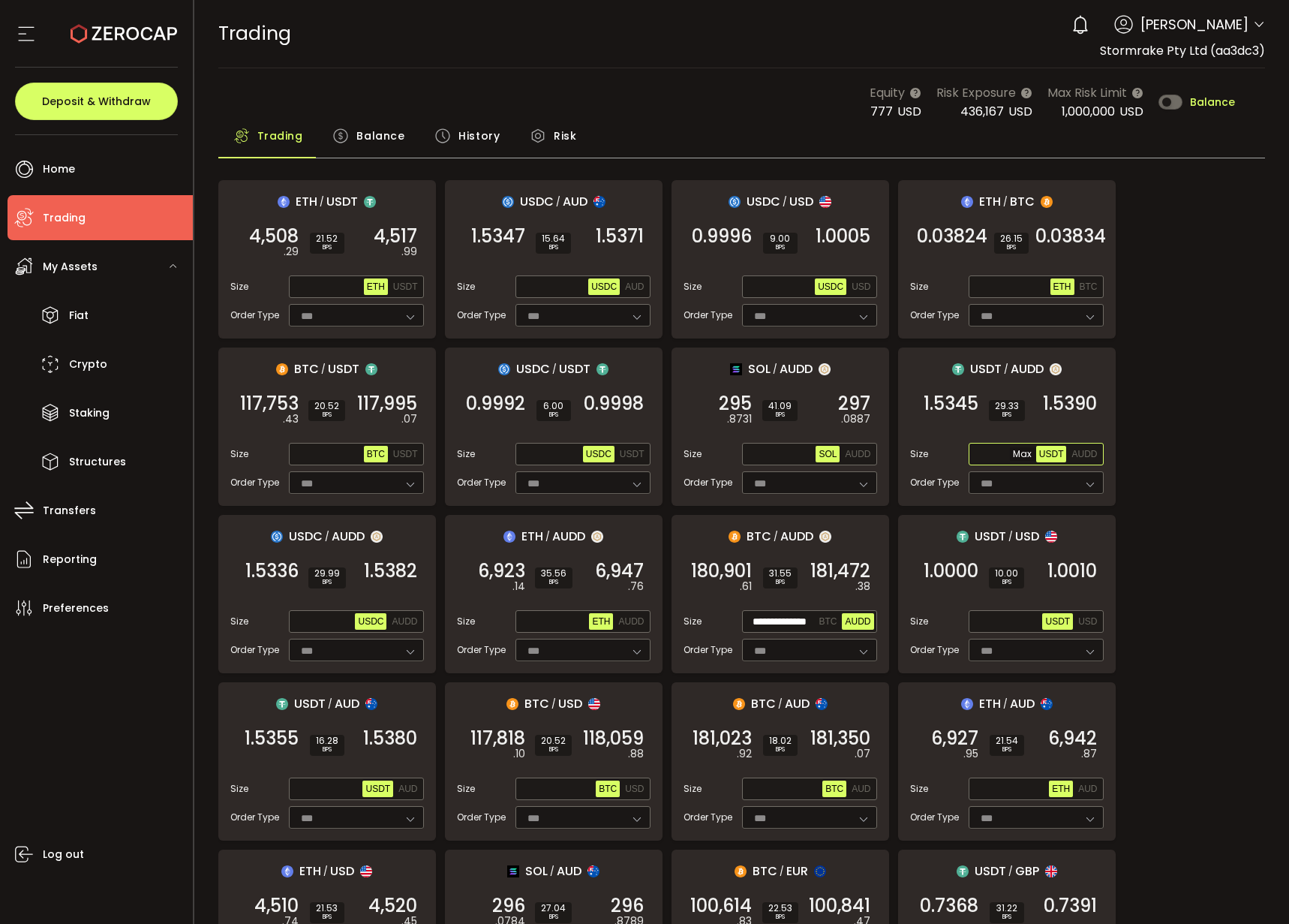 Image resolution: width=1289 pixels, height=924 pixels. What do you see at coordinates (781, 239) in the screenshot?
I see `span: 9.00` at bounding box center [781, 239].